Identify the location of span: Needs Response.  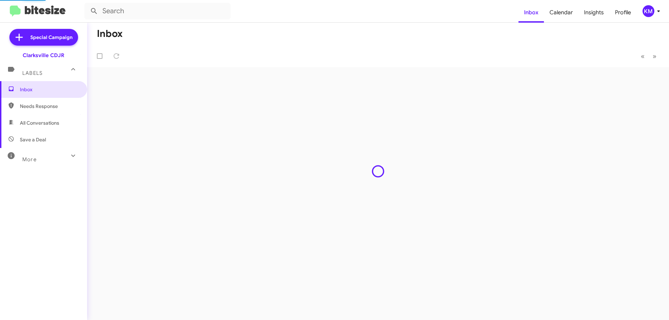
(49, 106).